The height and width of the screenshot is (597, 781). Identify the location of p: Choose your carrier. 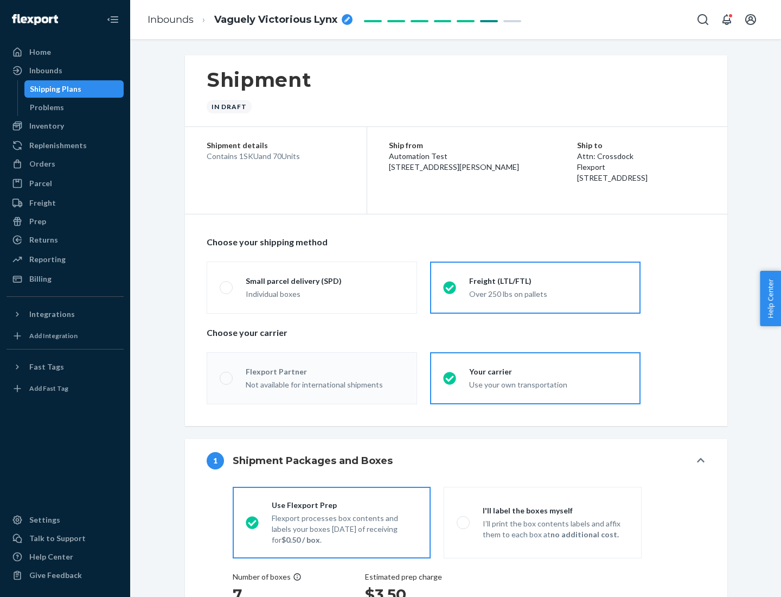
(456, 332).